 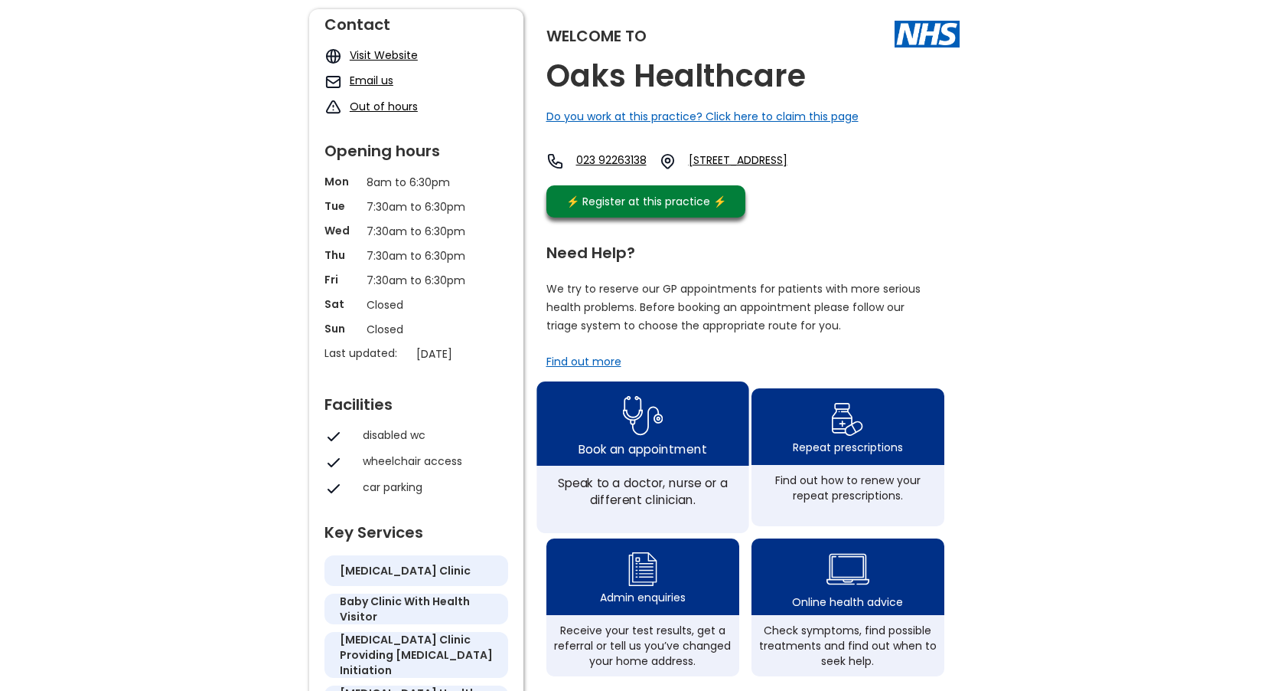 What do you see at coordinates (416, 609) in the screenshot?
I see `h5: baby clinic with health visitor` at bounding box center [416, 609].